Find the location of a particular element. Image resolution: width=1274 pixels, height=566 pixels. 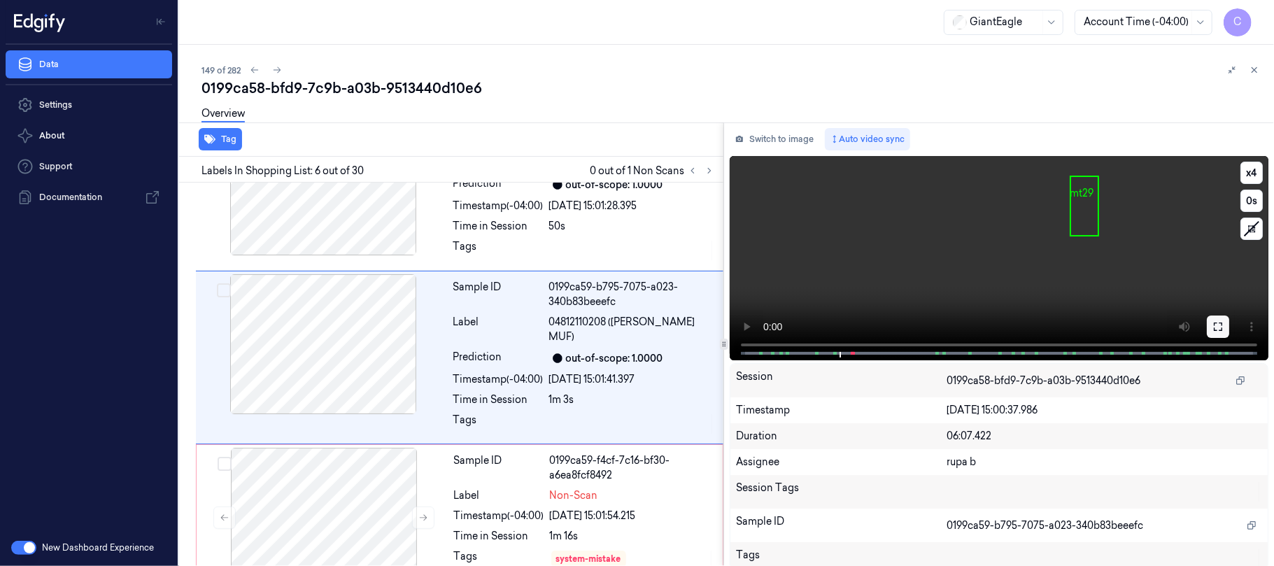

a: Support is located at coordinates (89, 167).